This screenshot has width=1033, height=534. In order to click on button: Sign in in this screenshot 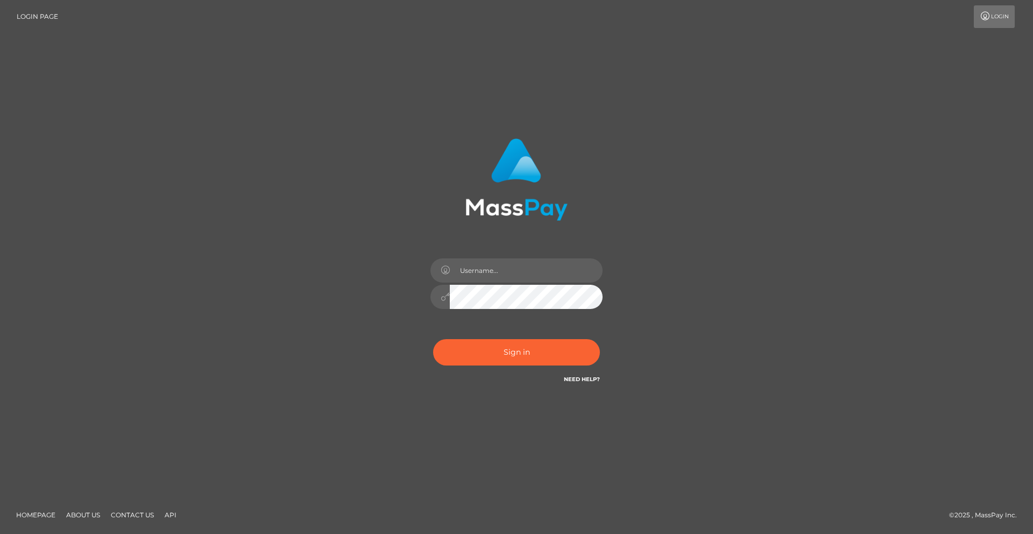, I will do `click(516, 352)`.